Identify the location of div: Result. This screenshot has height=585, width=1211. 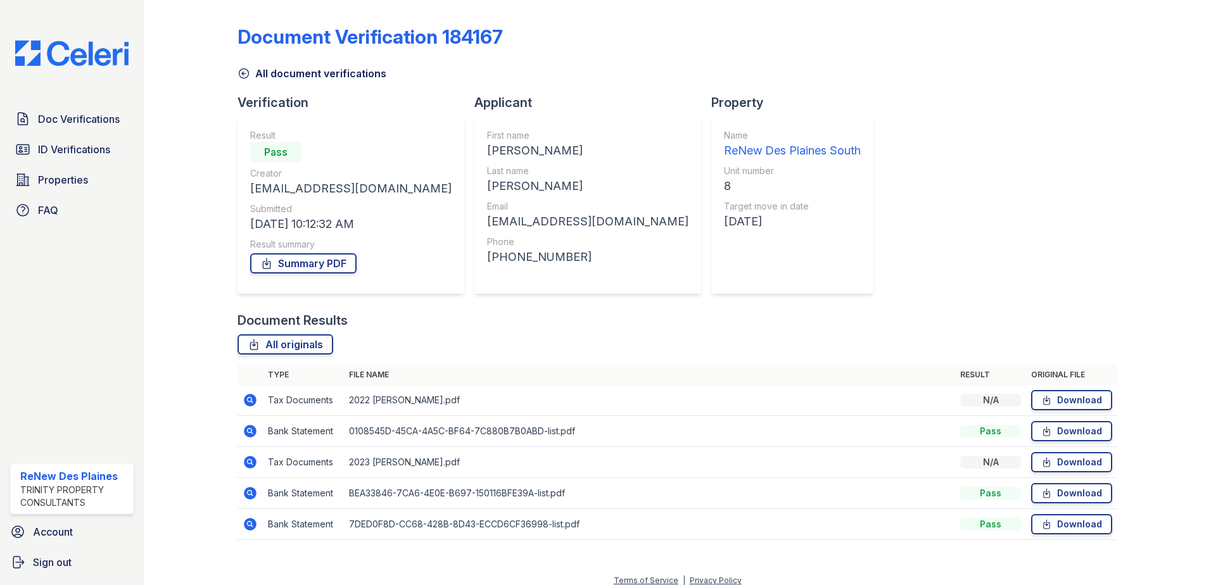
(351, 136).